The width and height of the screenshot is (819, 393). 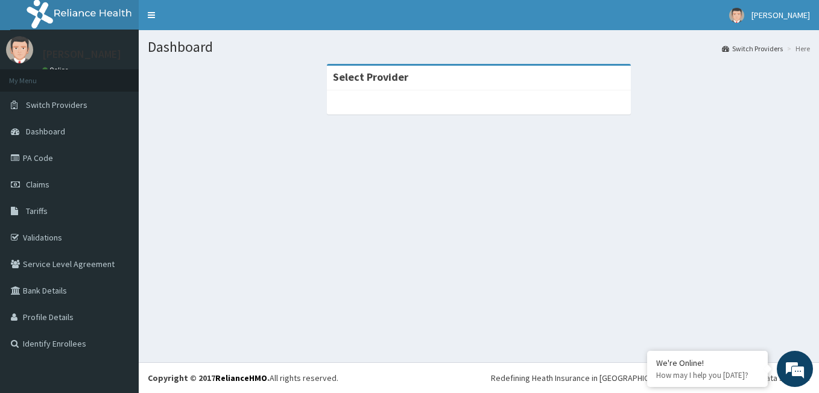 I want to click on div: We're Online!, so click(x=707, y=363).